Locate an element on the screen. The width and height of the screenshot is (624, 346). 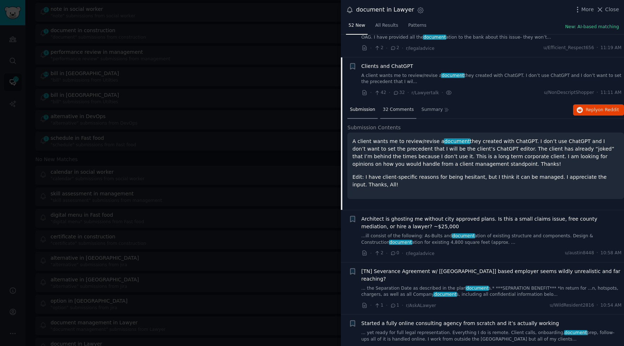
span: Architect is ghosting me without city approved plans. Is this a small claims issue, free county m... is located at coordinates (491, 223).